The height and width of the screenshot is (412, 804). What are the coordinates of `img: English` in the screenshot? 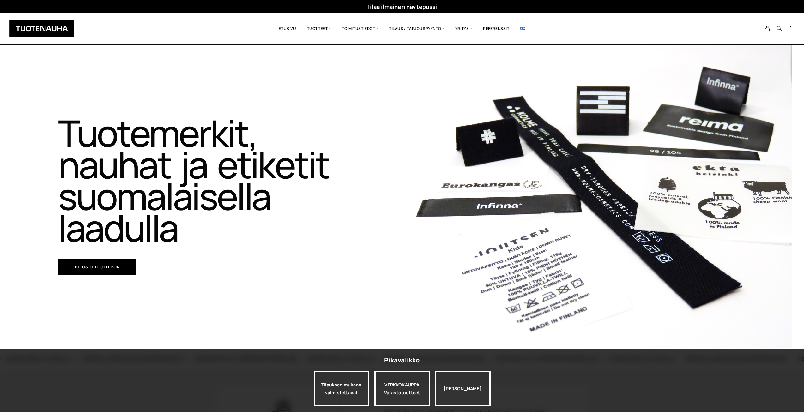 It's located at (523, 28).